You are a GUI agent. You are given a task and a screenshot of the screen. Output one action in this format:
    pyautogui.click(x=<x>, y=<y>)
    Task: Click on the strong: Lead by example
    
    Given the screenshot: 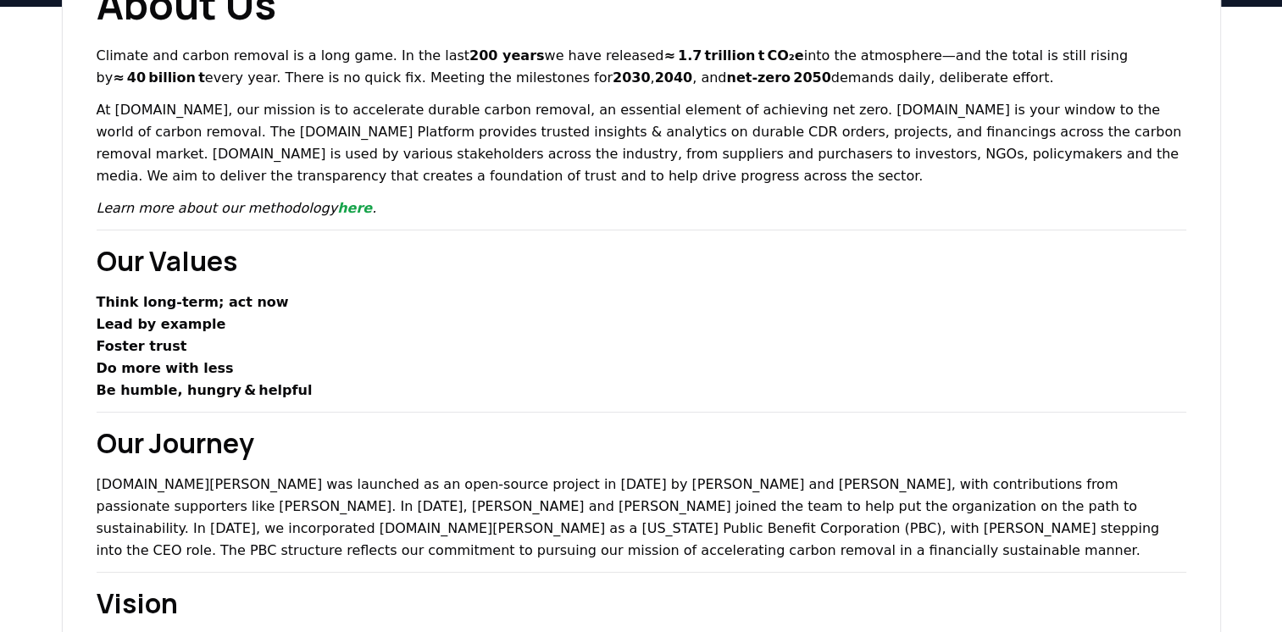 What is the action you would take?
    pyautogui.click(x=161, y=324)
    